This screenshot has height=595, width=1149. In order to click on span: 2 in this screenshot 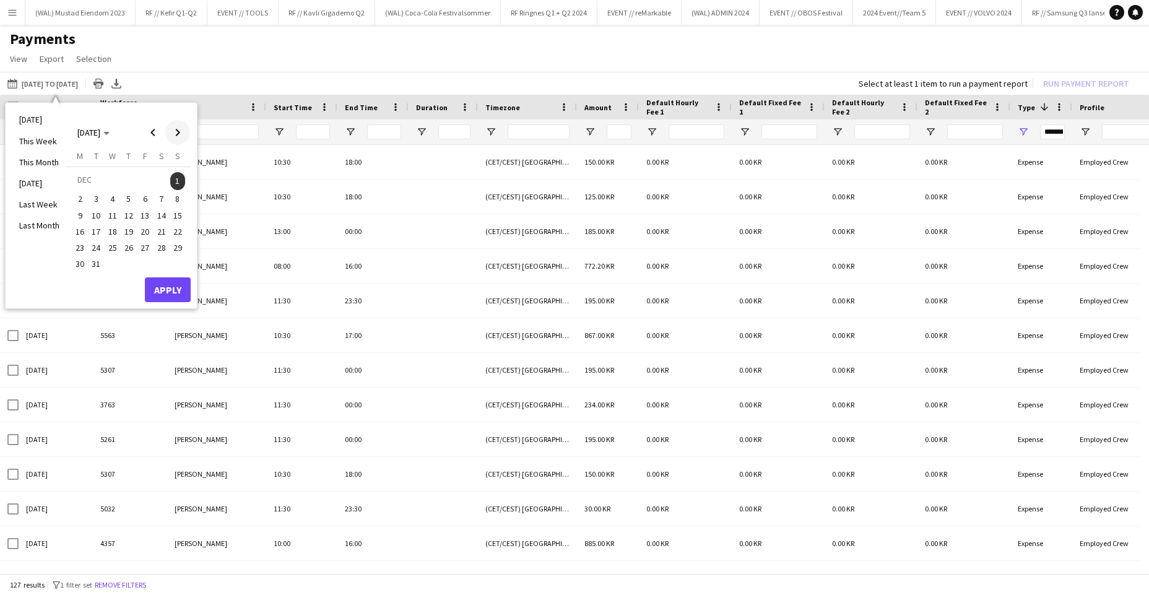, I will do `click(80, 199)`.